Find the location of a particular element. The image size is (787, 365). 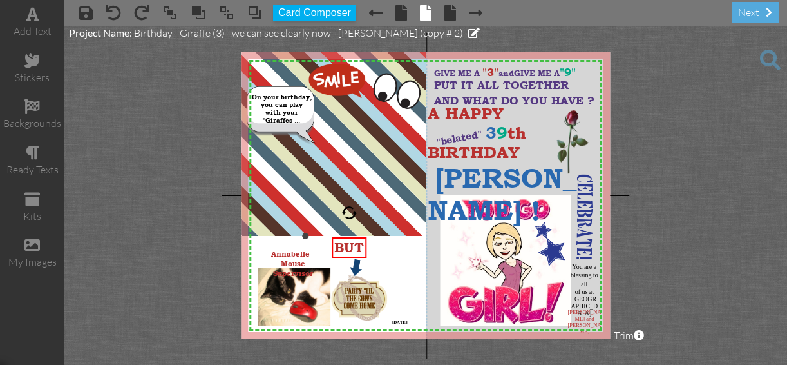

span: and is located at coordinates (507, 73).